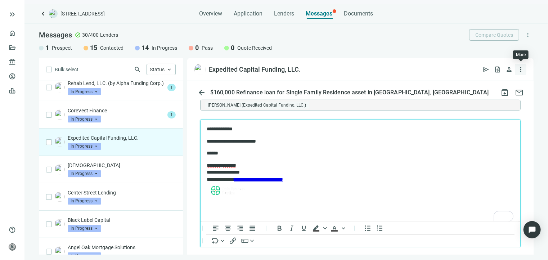 Image resolution: width=548 pixels, height=260 pixels. Describe the element at coordinates (233, 241) in the screenshot. I see `button: Insert/edit link` at that location.